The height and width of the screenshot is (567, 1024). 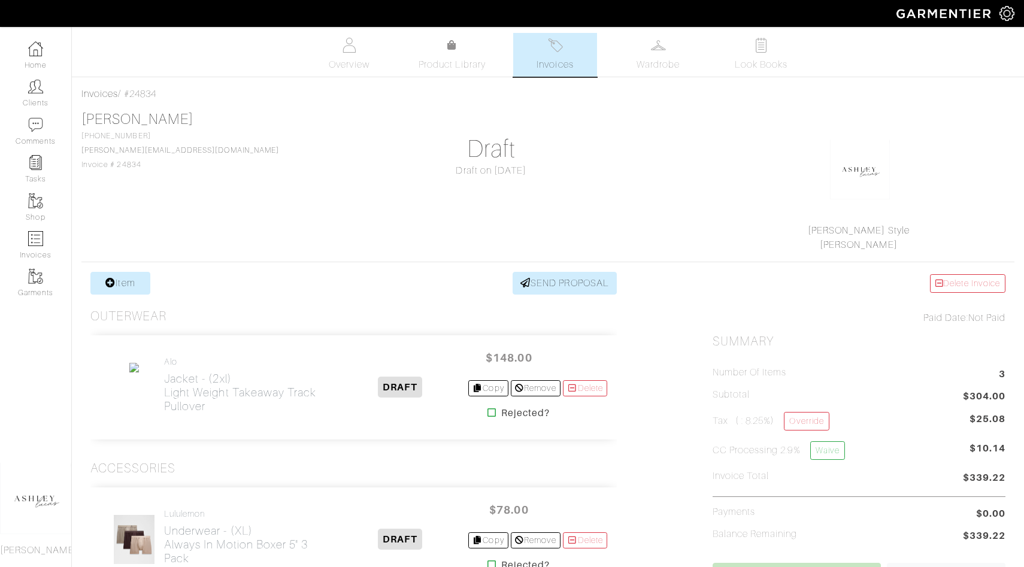 What do you see at coordinates (859, 318) in the screenshot?
I see `div: Not Paid` at bounding box center [859, 318].